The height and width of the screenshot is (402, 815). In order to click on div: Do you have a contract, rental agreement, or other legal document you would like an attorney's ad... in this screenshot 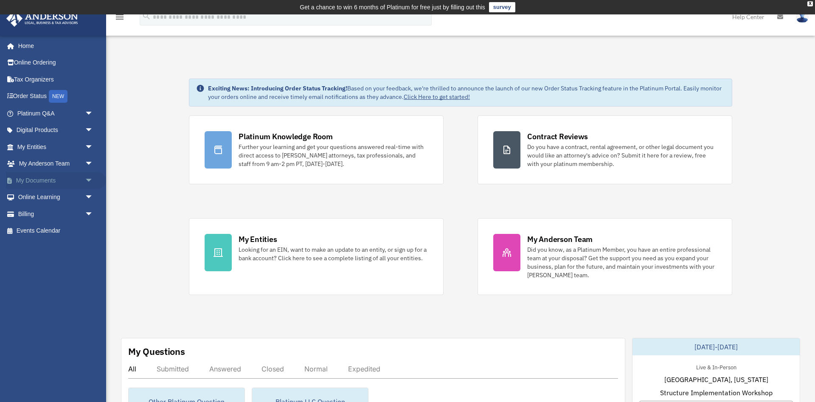, I will do `click(622, 155)`.